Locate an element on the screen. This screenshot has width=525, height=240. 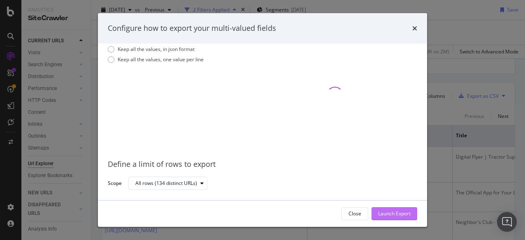
div: times is located at coordinates (415, 28).